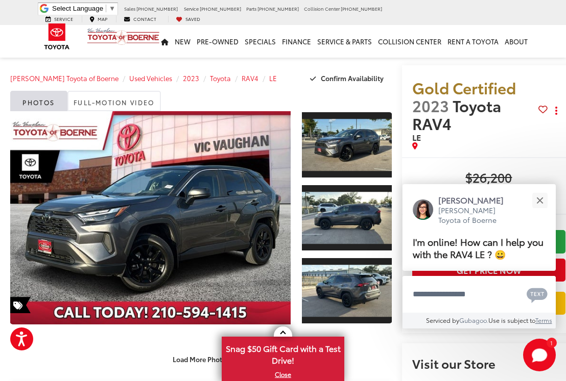 This screenshot has width=566, height=381. Describe the element at coordinates (473, 320) in the screenshot. I see `a: Gubagoo.` at that location.